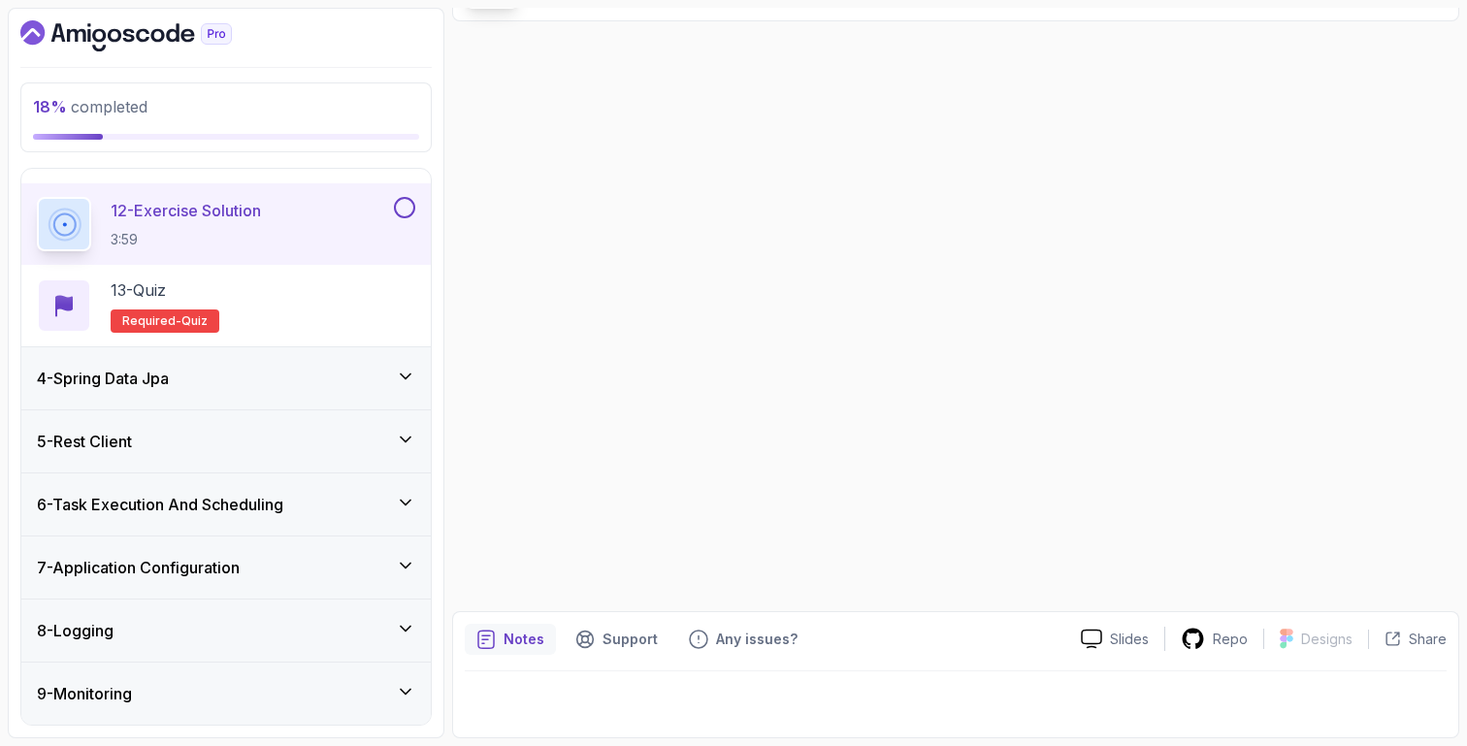 This screenshot has width=1467, height=746. I want to click on p: 13 - Quiz, so click(138, 290).